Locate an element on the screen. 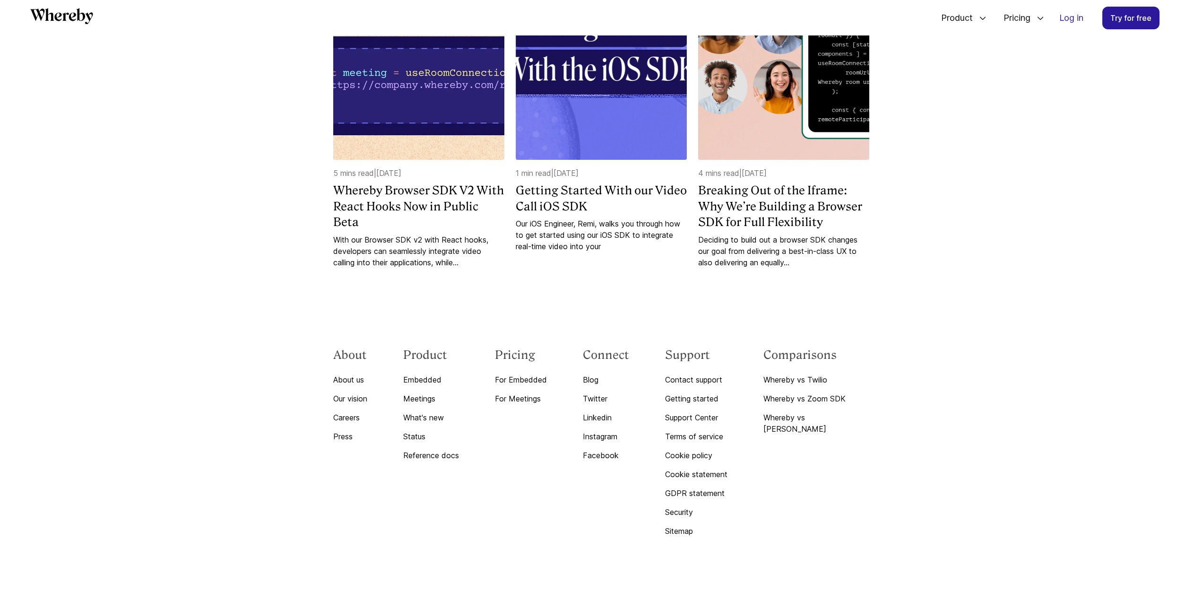 The width and height of the screenshot is (1203, 601). a: GDPR statement is located at coordinates (697, 493).